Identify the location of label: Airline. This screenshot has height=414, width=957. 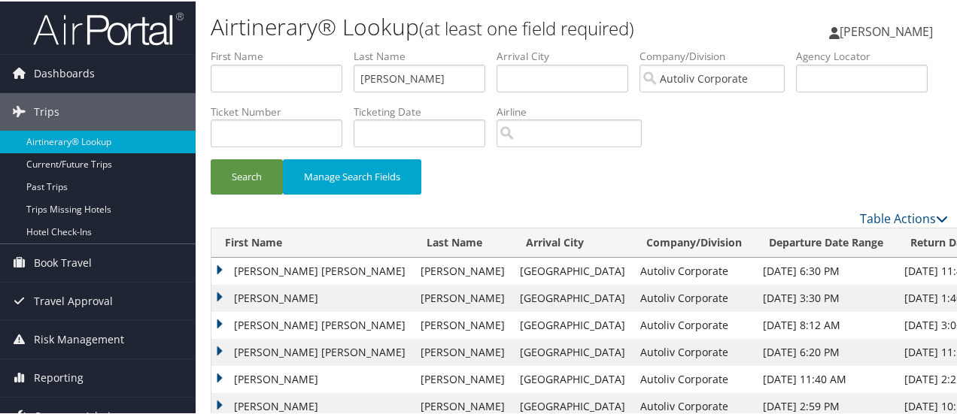
(575, 111).